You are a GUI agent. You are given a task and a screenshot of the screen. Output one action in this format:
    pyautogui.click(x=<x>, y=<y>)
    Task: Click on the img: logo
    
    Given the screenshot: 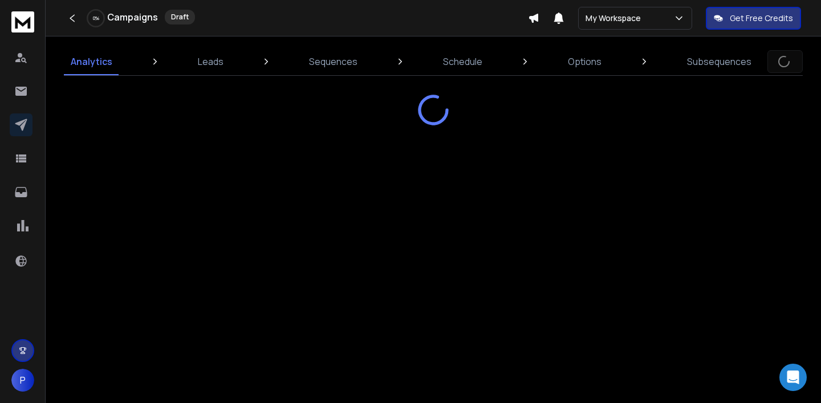 What is the action you would take?
    pyautogui.click(x=23, y=22)
    